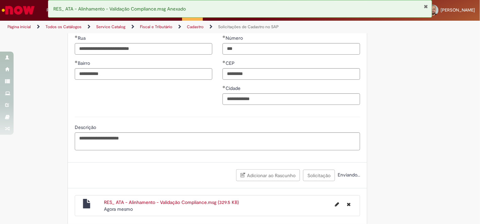  Describe the element at coordinates (18, 10) in the screenshot. I see `img: ServiceNow` at that location.